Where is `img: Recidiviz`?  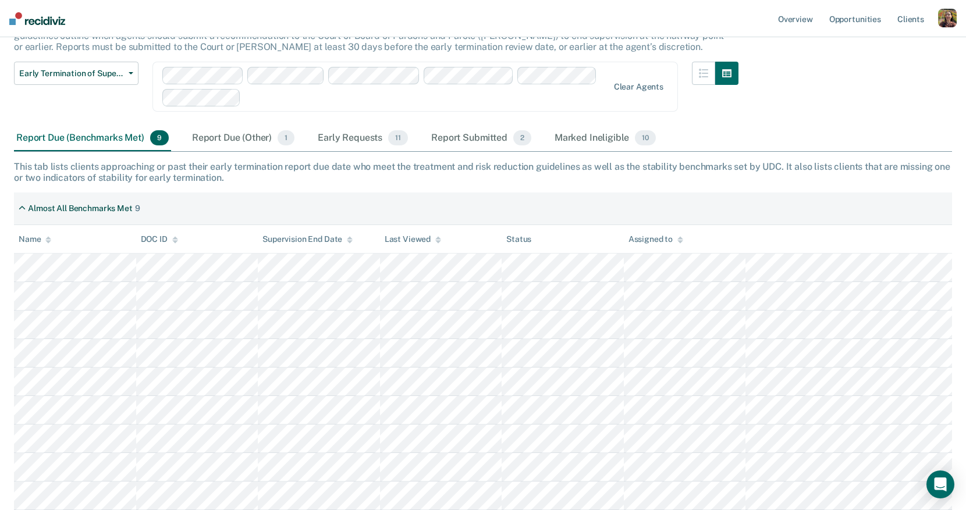
img: Recidiviz is located at coordinates (37, 19).